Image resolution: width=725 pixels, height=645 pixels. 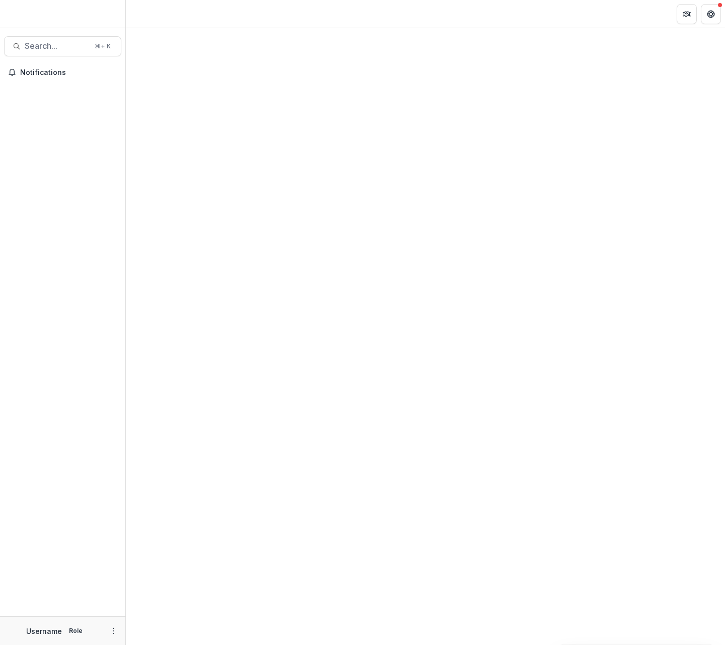 What do you see at coordinates (56, 46) in the screenshot?
I see `span: Search...` at bounding box center [56, 46].